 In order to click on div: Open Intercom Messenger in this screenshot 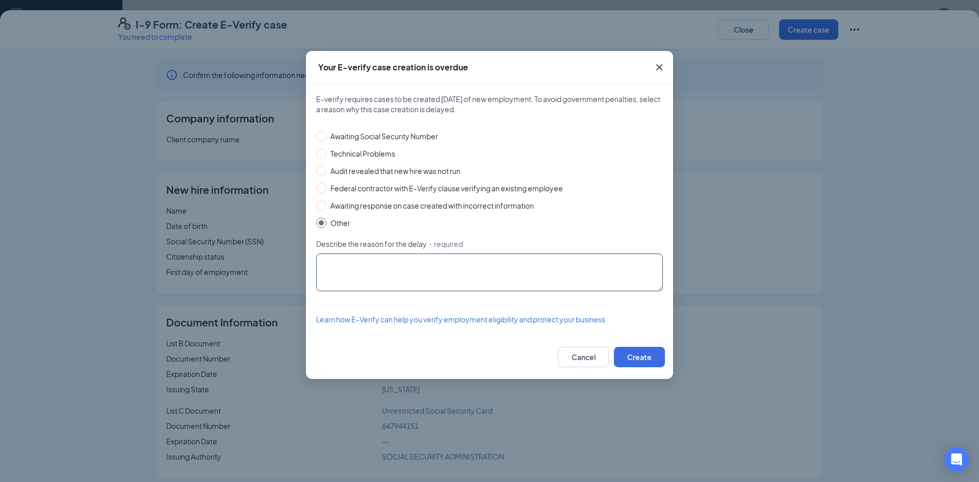, I will do `click(957, 460)`.